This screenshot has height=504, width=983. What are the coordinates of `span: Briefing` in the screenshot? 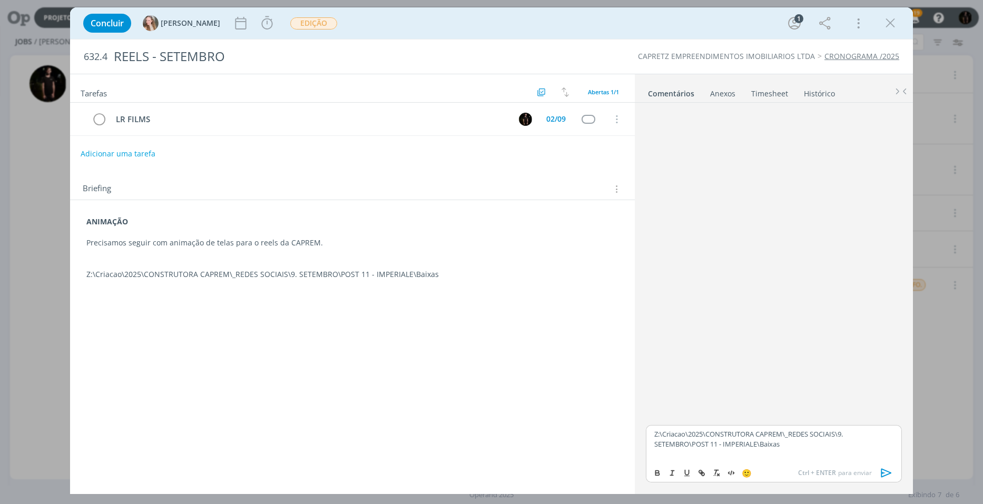 It's located at (97, 189).